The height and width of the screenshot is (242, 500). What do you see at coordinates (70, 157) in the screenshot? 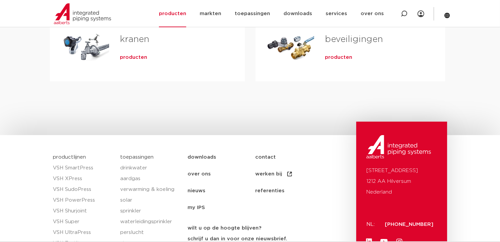
I see `a: productlijnen` at bounding box center [70, 157].